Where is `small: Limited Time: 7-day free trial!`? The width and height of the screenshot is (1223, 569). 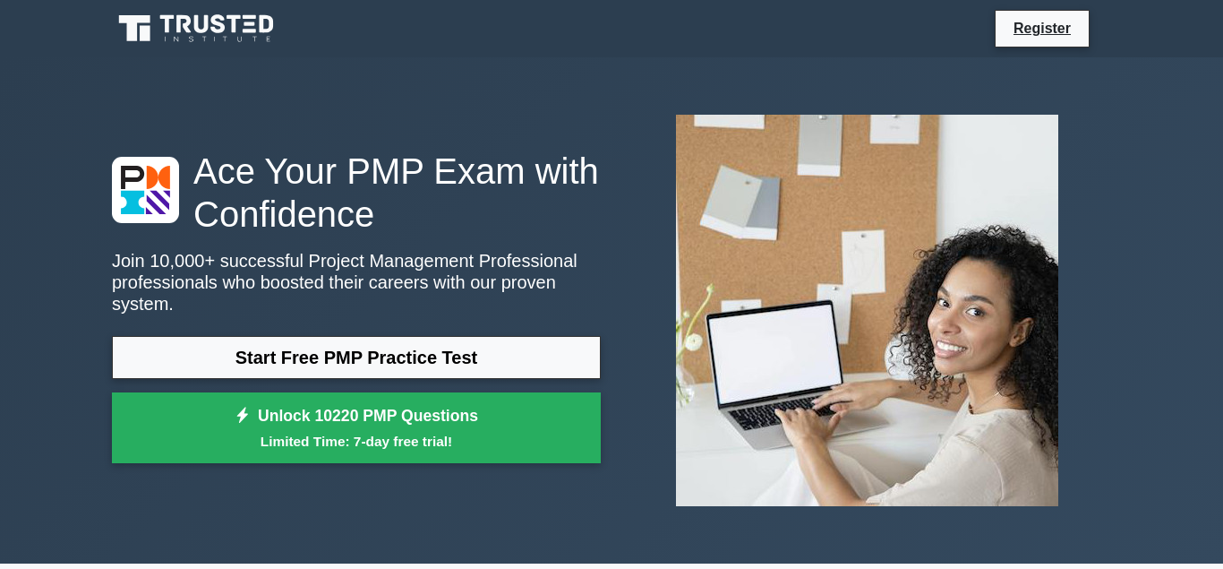
small: Limited Time: 7-day free trial! is located at coordinates (356, 441).